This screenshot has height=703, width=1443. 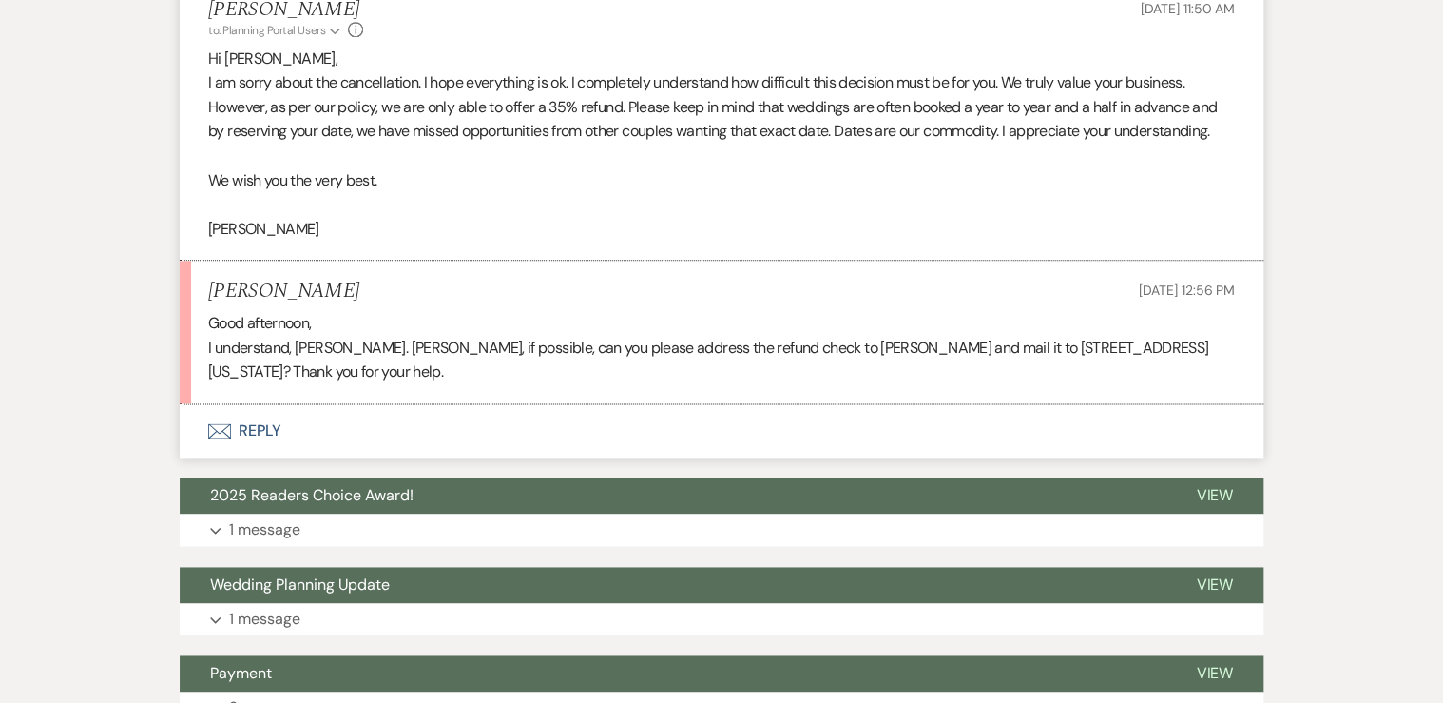 I want to click on button: Payment, so click(x=672, y=673).